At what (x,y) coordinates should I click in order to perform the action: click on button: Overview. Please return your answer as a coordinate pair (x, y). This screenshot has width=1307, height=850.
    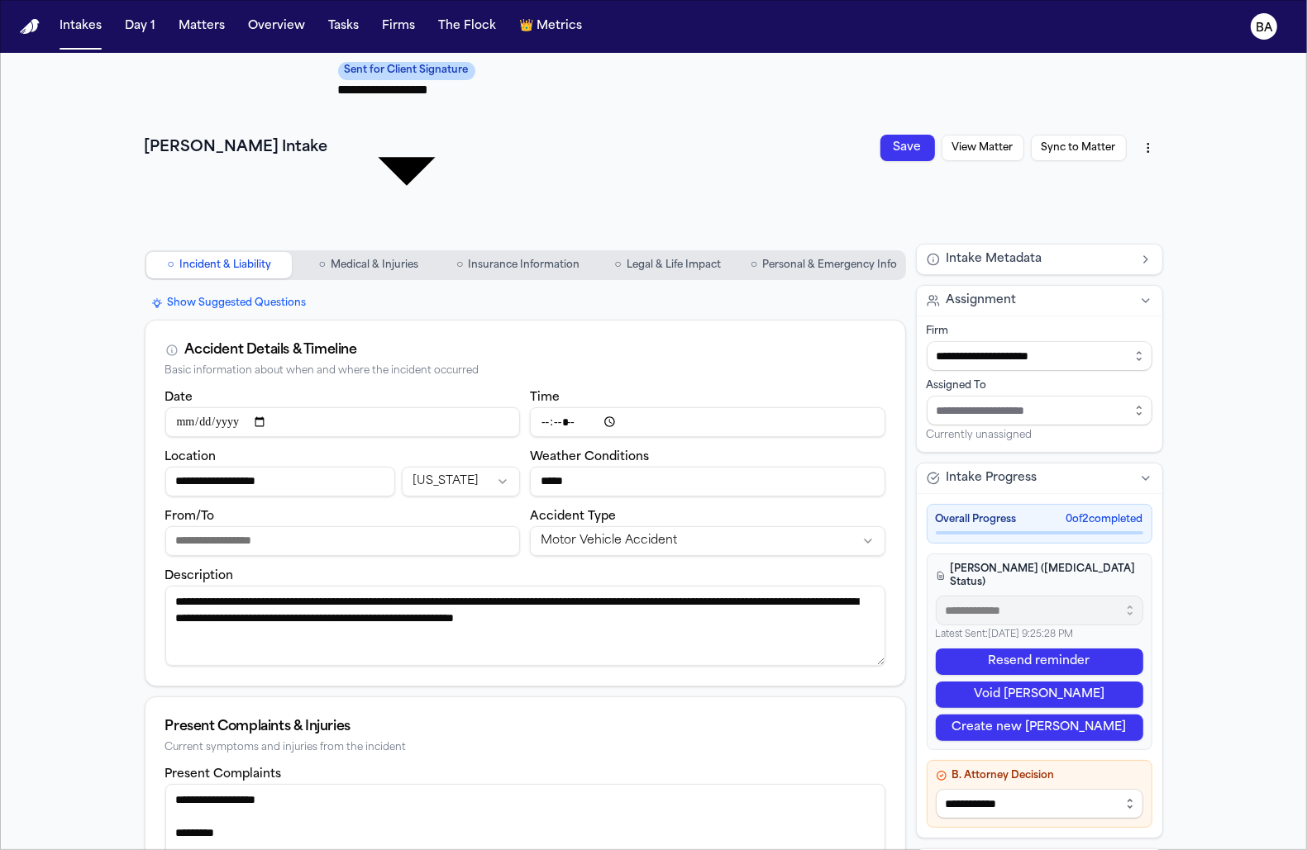
    Looking at the image, I should click on (276, 26).